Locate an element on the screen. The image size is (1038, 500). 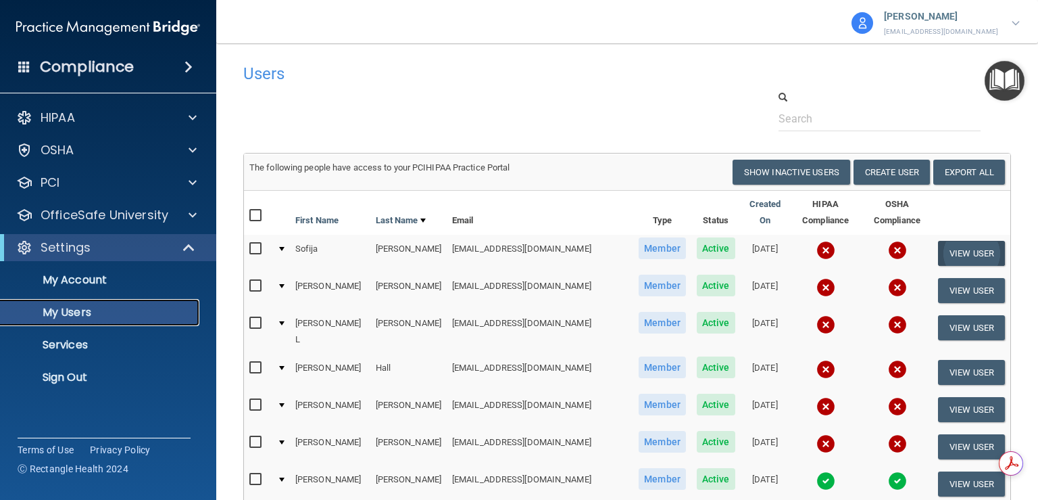
a: Privacy Policy is located at coordinates (120, 450).